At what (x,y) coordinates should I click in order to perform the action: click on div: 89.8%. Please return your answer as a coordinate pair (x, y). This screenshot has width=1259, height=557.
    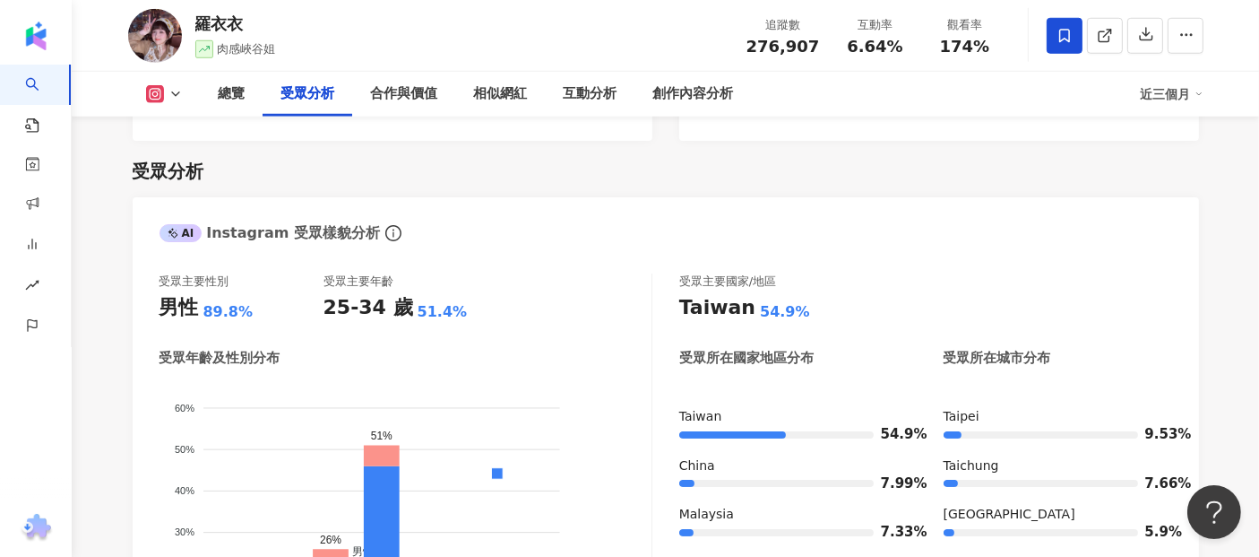
    Looking at the image, I should click on (229, 312).